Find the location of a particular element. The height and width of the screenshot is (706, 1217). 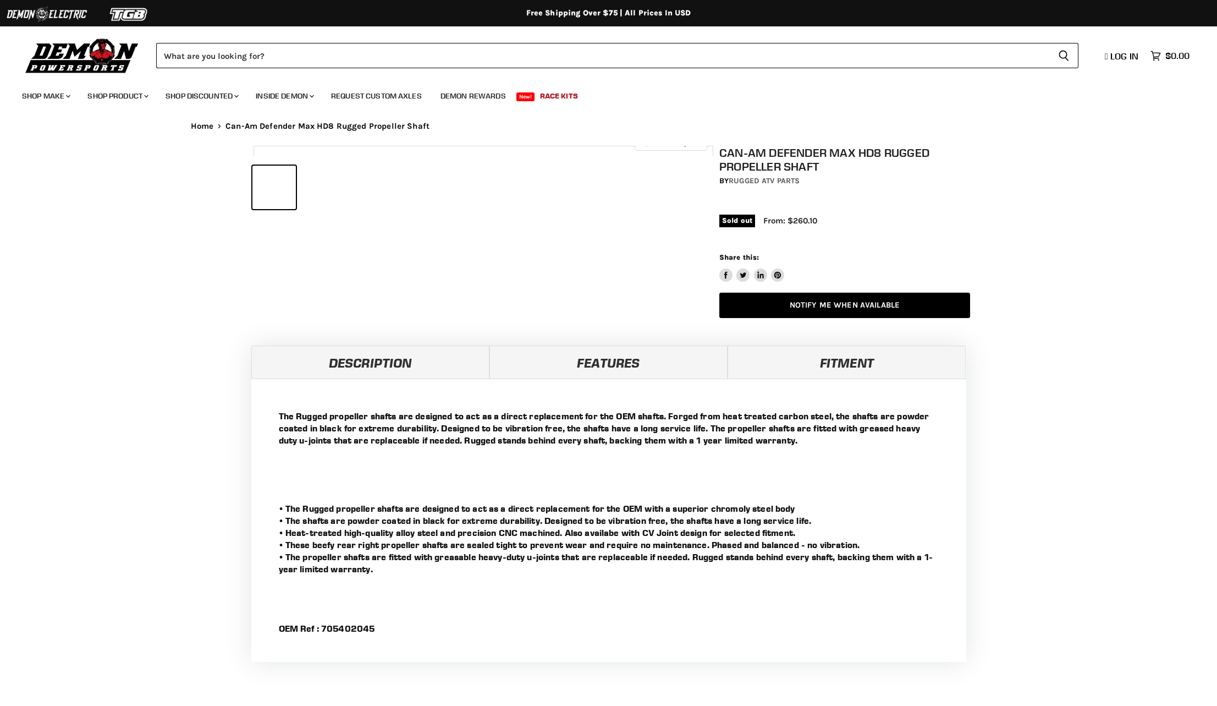

div: OEM Ref : 705402045 is located at coordinates (609, 636).